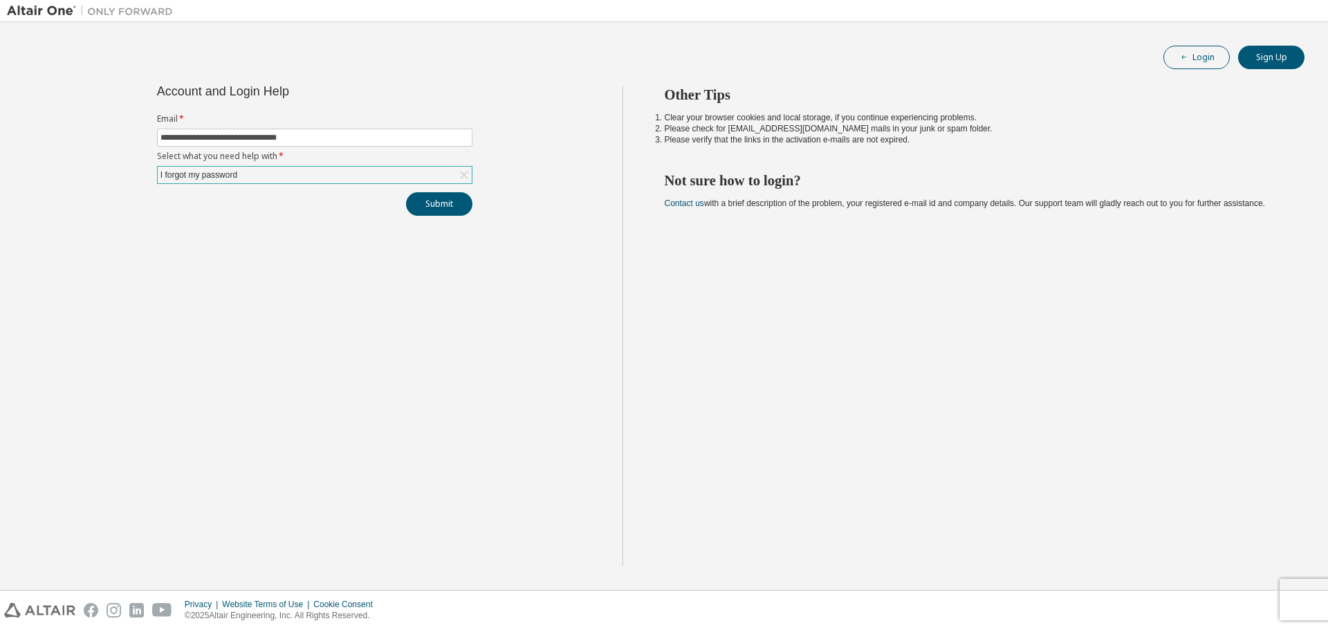 This screenshot has height=630, width=1328. What do you see at coordinates (39, 610) in the screenshot?
I see `img: altair_logo.svg` at bounding box center [39, 610].